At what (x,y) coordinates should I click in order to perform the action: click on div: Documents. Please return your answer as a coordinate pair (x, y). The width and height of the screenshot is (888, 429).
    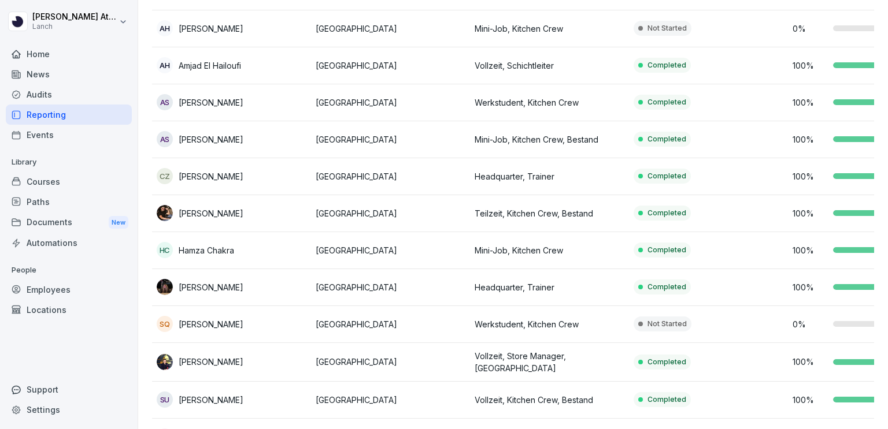
    Looking at the image, I should click on (69, 222).